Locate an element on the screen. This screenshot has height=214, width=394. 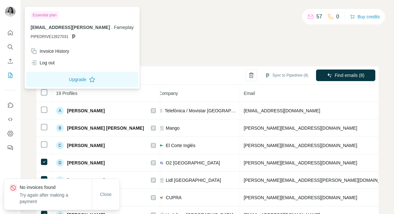
span: Mango is located at coordinates (173, 128).